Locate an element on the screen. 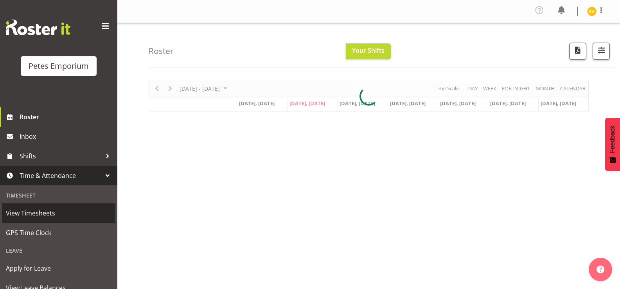  h4: Roster is located at coordinates (161, 51).